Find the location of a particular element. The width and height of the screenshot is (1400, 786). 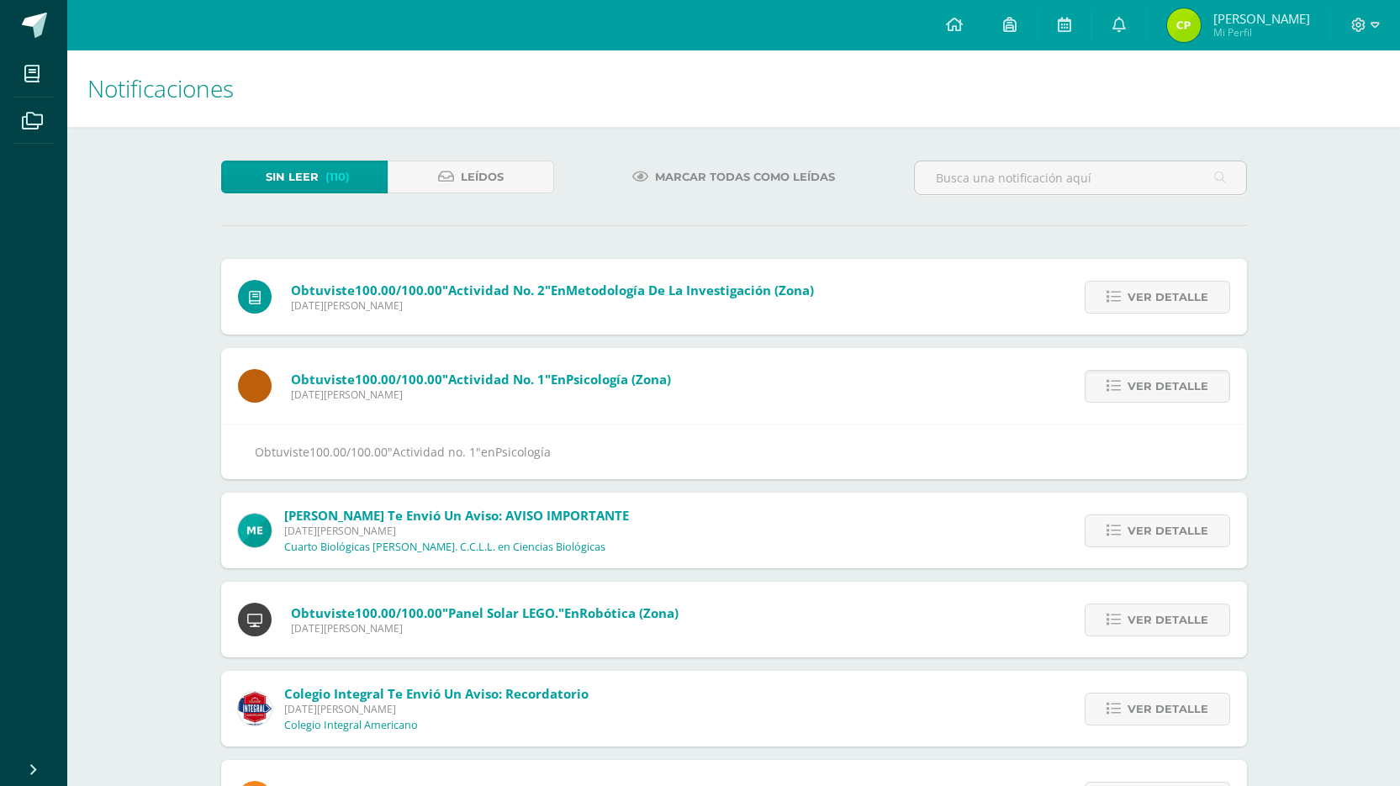

span: (110) is located at coordinates (337, 177).